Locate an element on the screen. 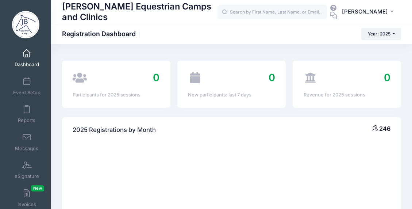 This screenshot has width=412, height=209. img: Jessica Braswell Equestrian Camps and Clinics is located at coordinates (26, 24).